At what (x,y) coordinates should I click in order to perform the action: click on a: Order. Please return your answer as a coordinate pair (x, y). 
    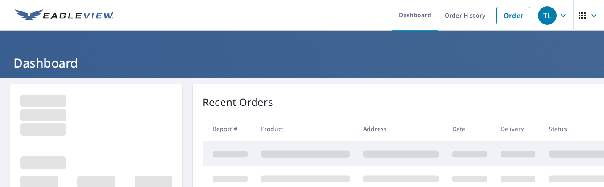
    Looking at the image, I should click on (513, 16).